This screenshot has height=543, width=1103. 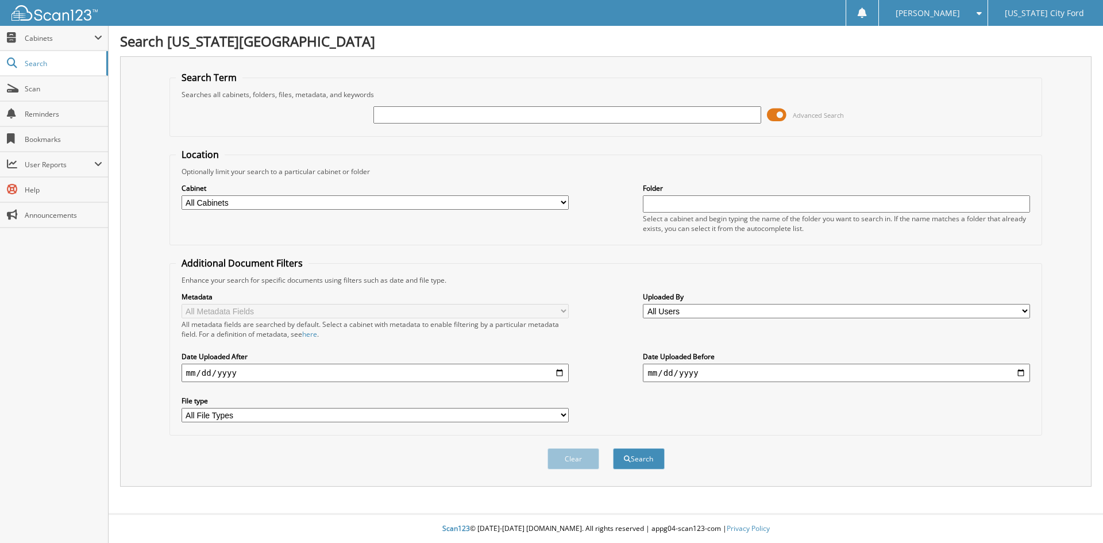 I want to click on span: User Reports, so click(x=59, y=164).